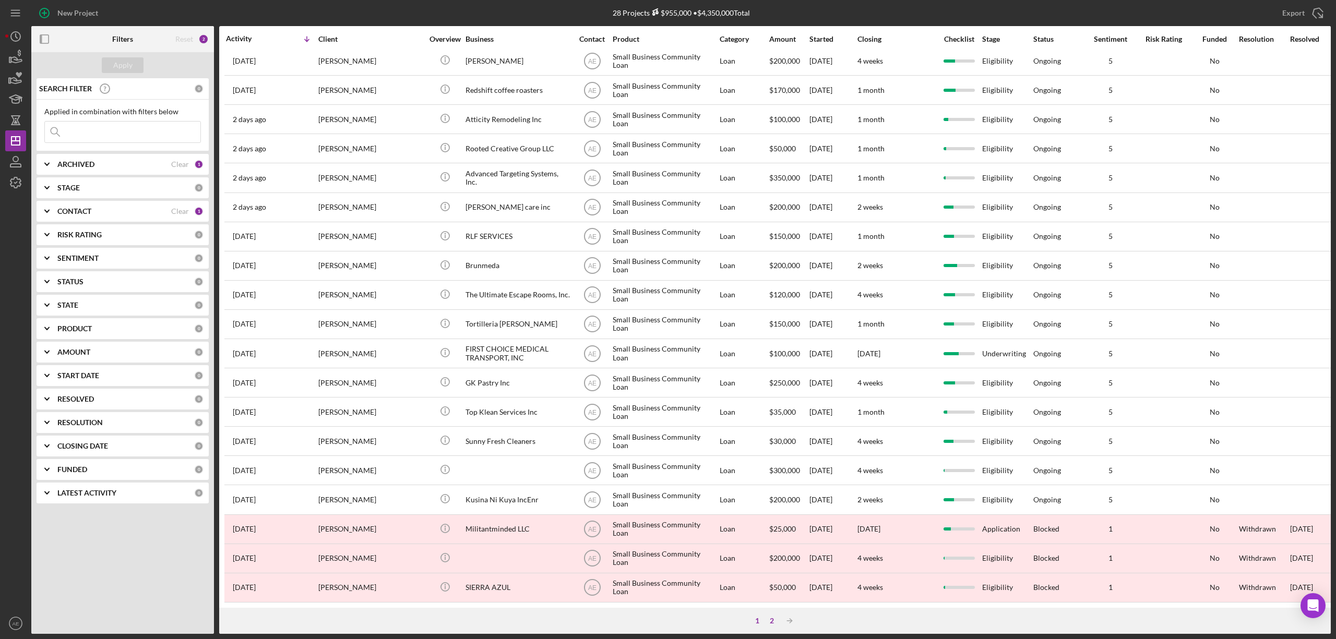 The width and height of the screenshot is (1336, 639). What do you see at coordinates (70, 13) in the screenshot?
I see `button: New Project` at bounding box center [70, 13].